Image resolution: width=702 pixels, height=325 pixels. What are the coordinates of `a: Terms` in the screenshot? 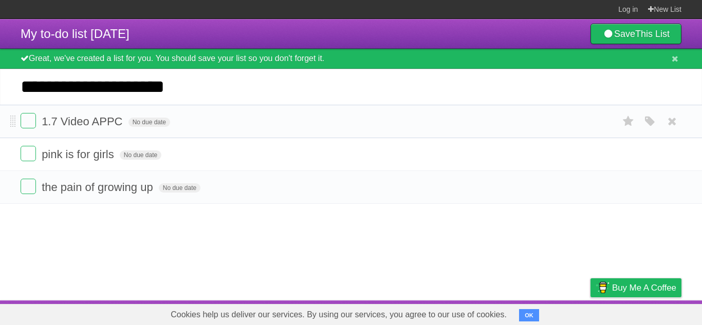 It's located at (553, 313).